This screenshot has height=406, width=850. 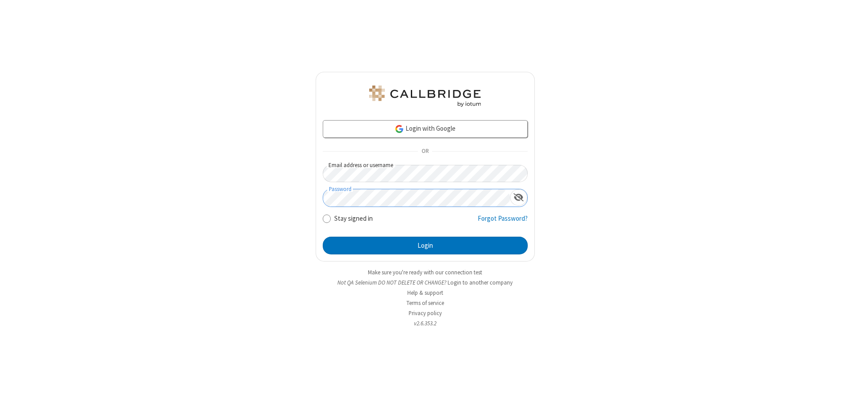 I want to click on li: v2.6.353.2, so click(x=425, y=323).